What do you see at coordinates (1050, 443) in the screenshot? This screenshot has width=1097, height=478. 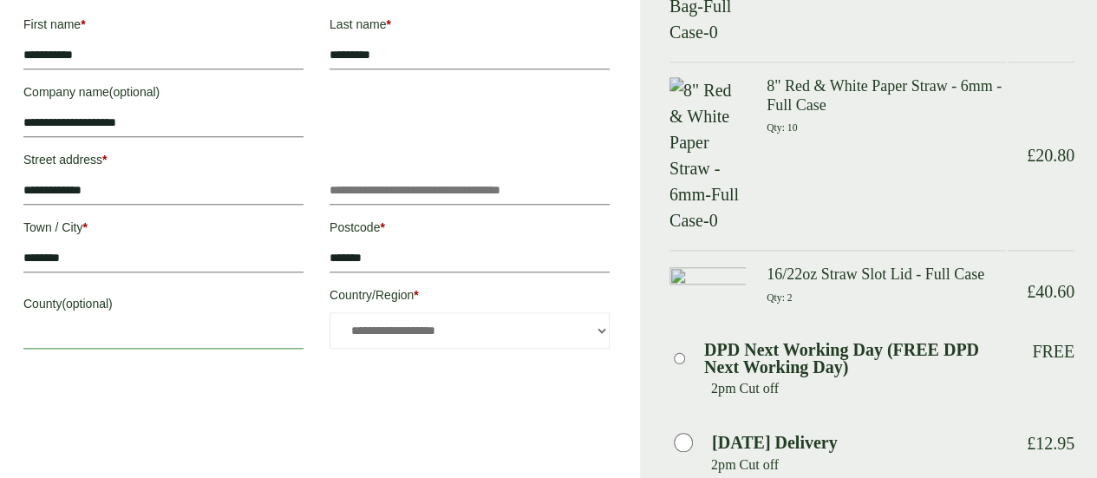 I see `bdi: 12.95` at bounding box center [1050, 443].